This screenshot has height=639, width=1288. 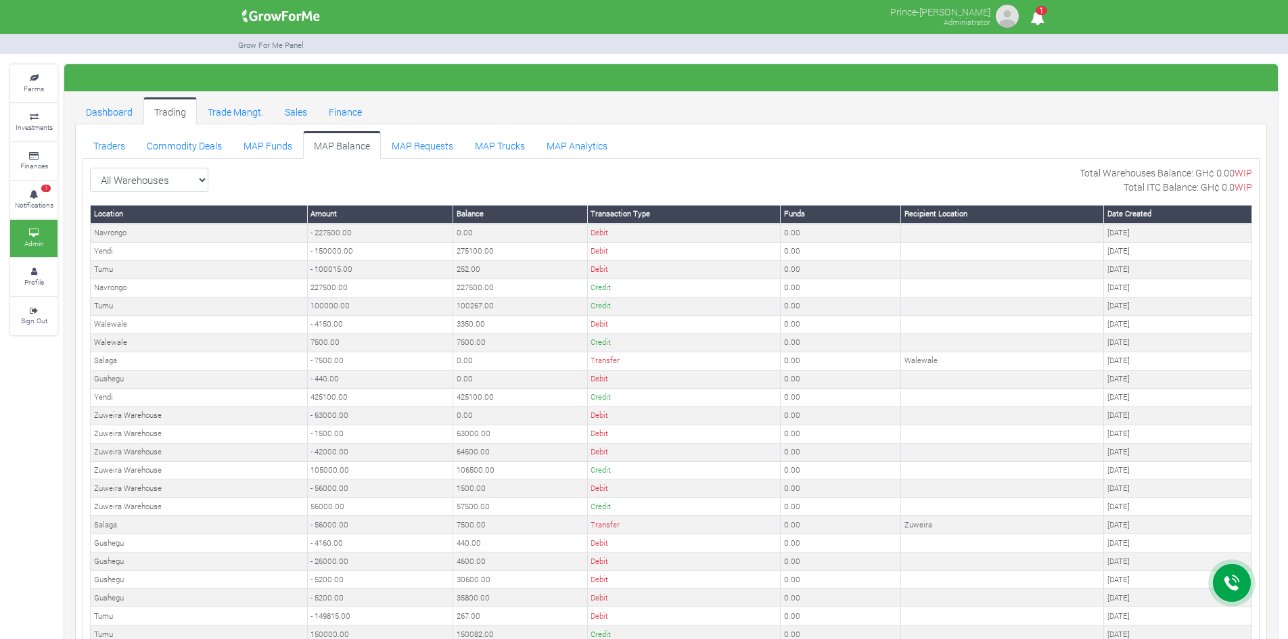 What do you see at coordinates (380, 233) in the screenshot?
I see `td: - 227500.00` at bounding box center [380, 233].